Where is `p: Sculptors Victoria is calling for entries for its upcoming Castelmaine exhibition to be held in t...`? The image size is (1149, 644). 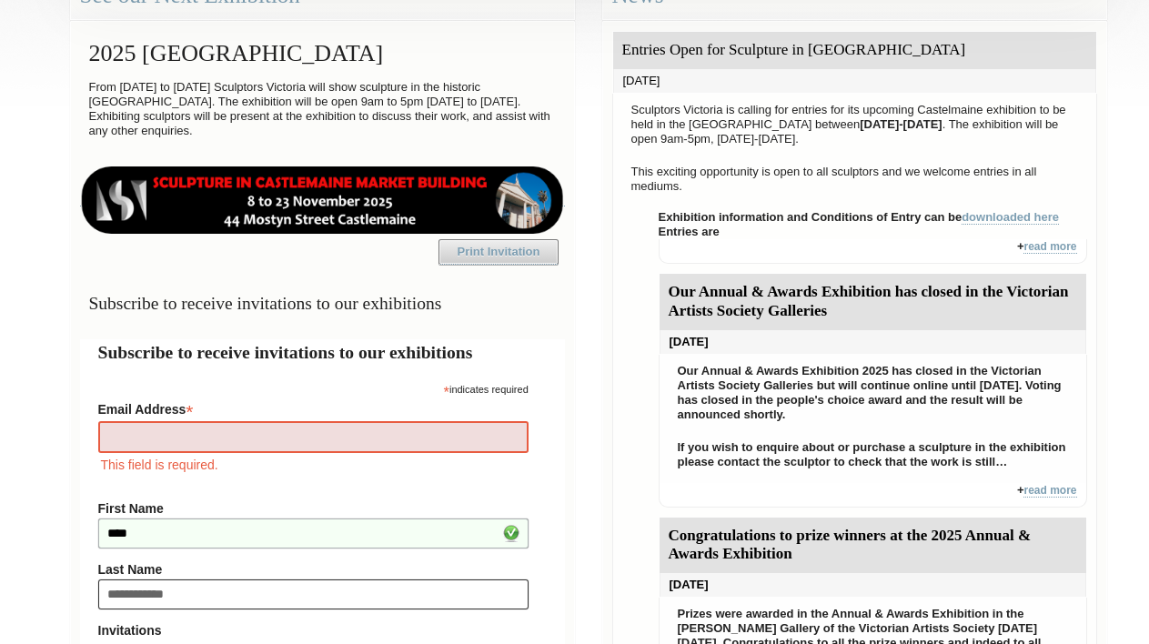
p: Sculptors Victoria is calling for entries for its upcoming Castelmaine exhibition to be held in t... is located at coordinates (854, 125).